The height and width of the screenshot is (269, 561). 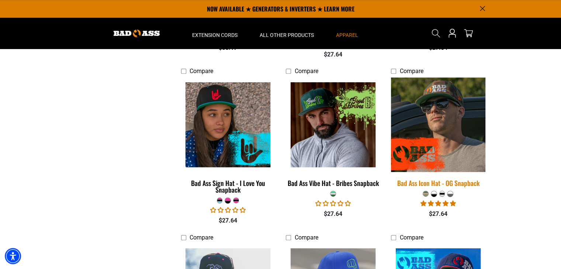 What do you see at coordinates (438, 203) in the screenshot?
I see `span: 5.00 stars` at bounding box center [438, 203].